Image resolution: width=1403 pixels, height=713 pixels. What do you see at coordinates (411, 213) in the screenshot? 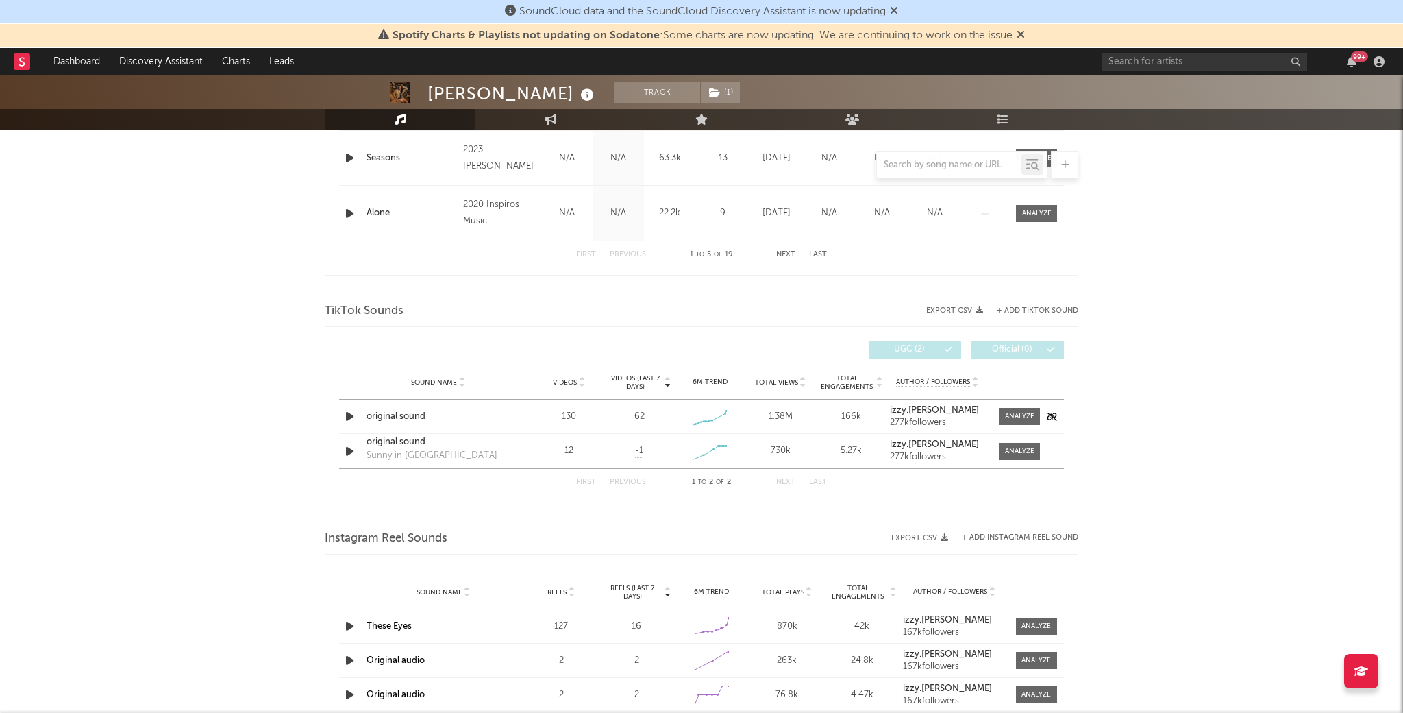
I see `div: Alone` at bounding box center [411, 213].